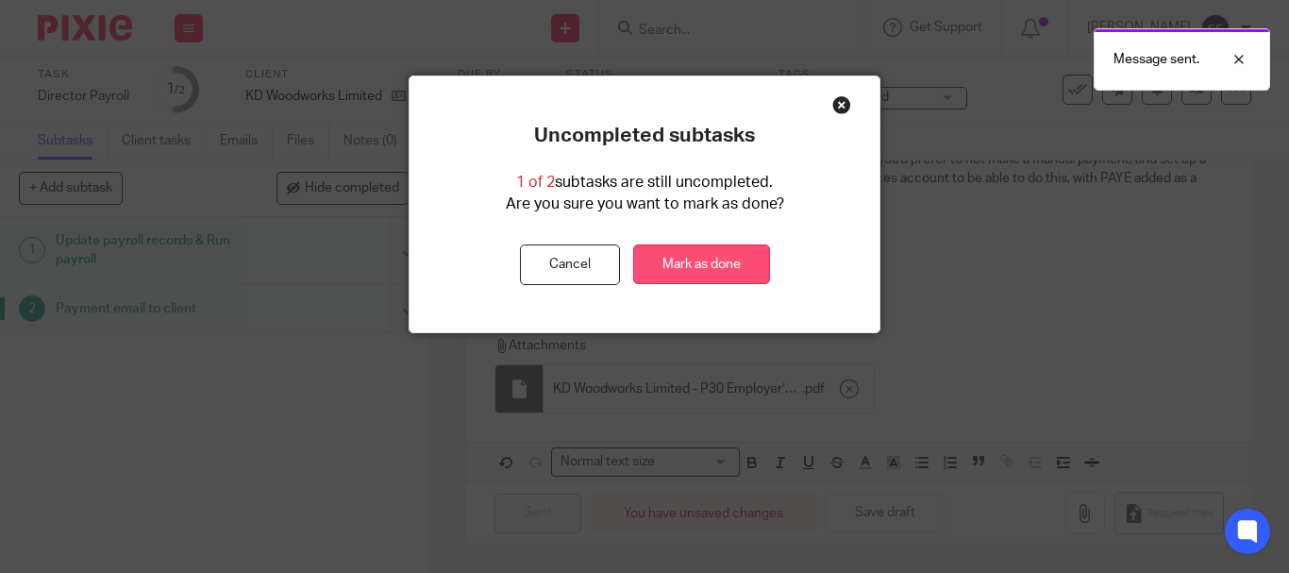  What do you see at coordinates (570, 264) in the screenshot?
I see `button: Cancel` at bounding box center [570, 264].